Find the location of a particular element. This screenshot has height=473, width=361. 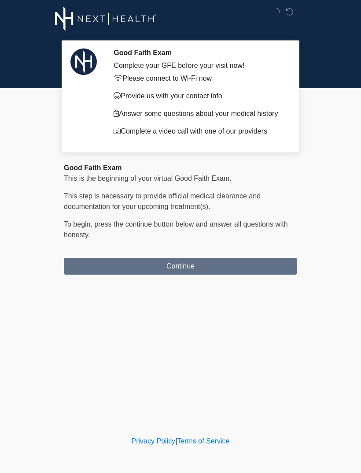

span: This step is necessary to provide official medical clearance and documentation for your upcoming ... is located at coordinates (162, 201).